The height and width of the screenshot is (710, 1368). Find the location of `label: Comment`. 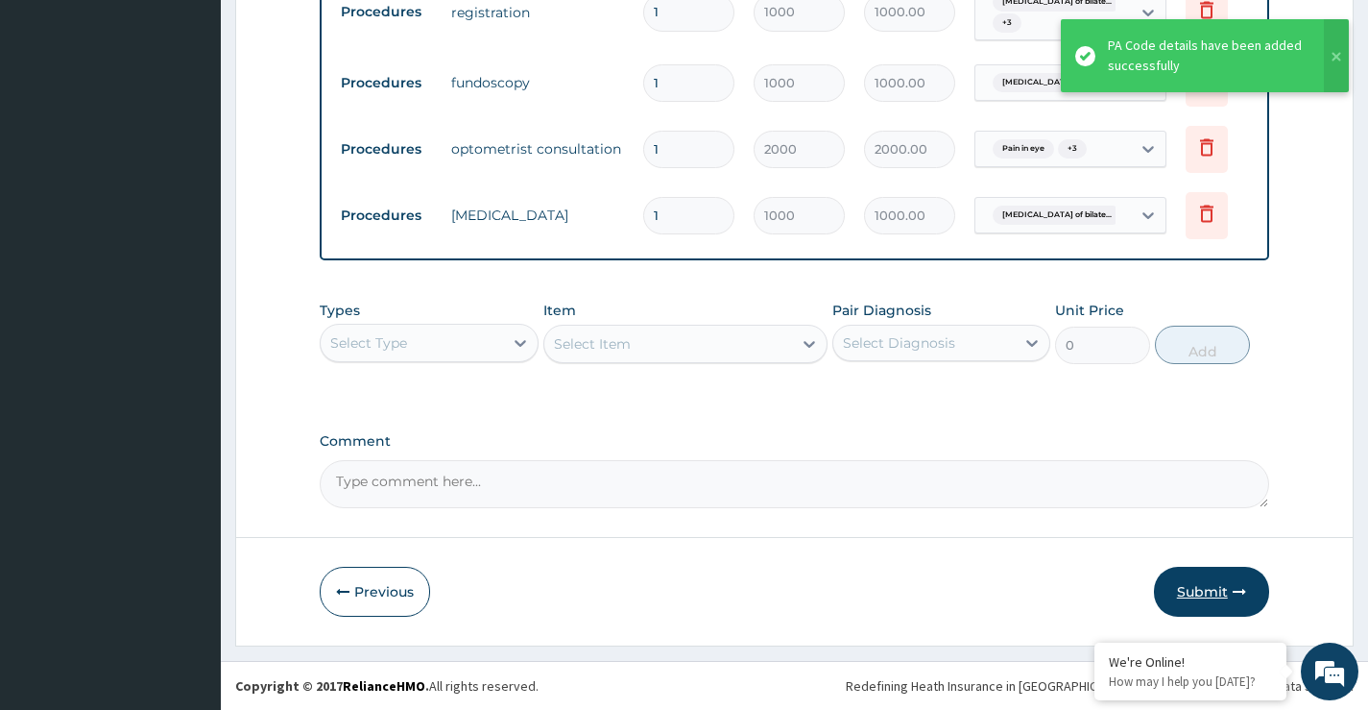

label: Comment is located at coordinates (794, 441).